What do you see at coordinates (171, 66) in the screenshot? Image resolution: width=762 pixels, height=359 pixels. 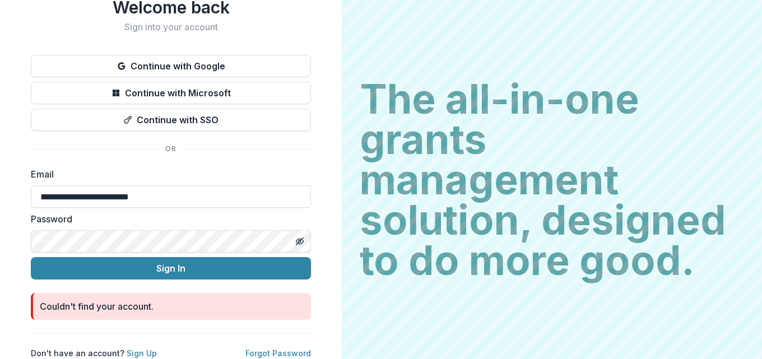 I see `button: Continue with Google` at bounding box center [171, 66].